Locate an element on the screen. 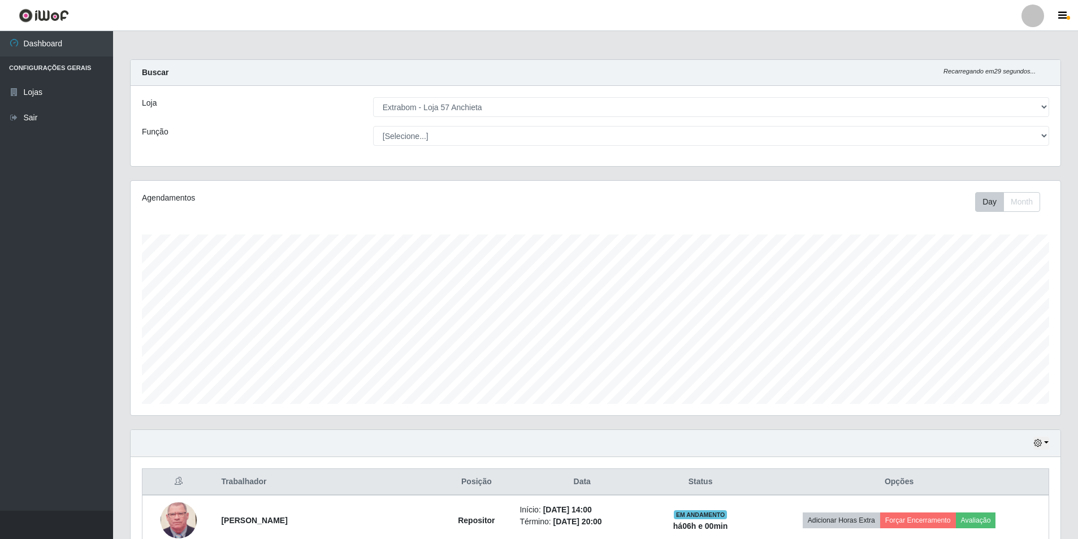 Image resolution: width=1078 pixels, height=539 pixels. button: Forçar Encerramento is located at coordinates (918, 520).